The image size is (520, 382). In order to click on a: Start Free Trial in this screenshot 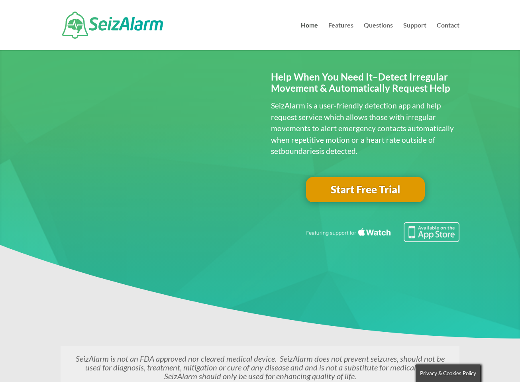, I will do `click(365, 190)`.